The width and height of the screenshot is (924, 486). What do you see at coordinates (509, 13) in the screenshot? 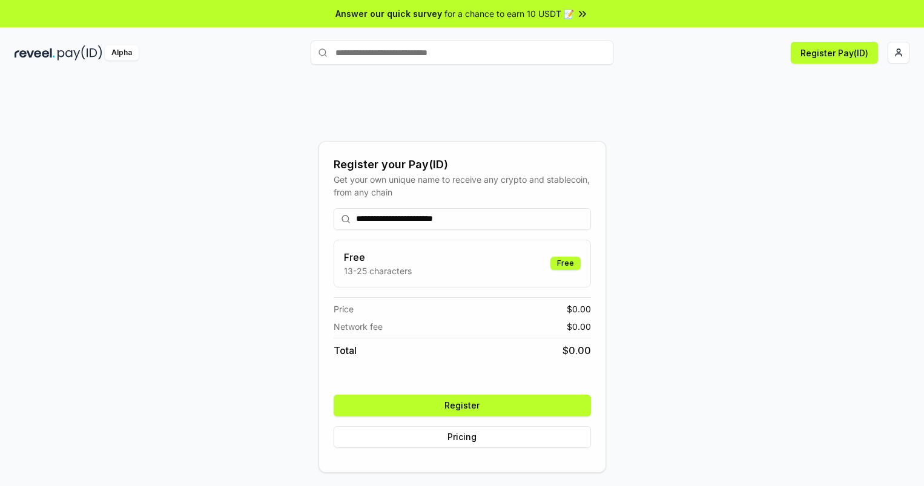
I see `span: for a chance to earn 10 USDT 📝` at bounding box center [509, 13].